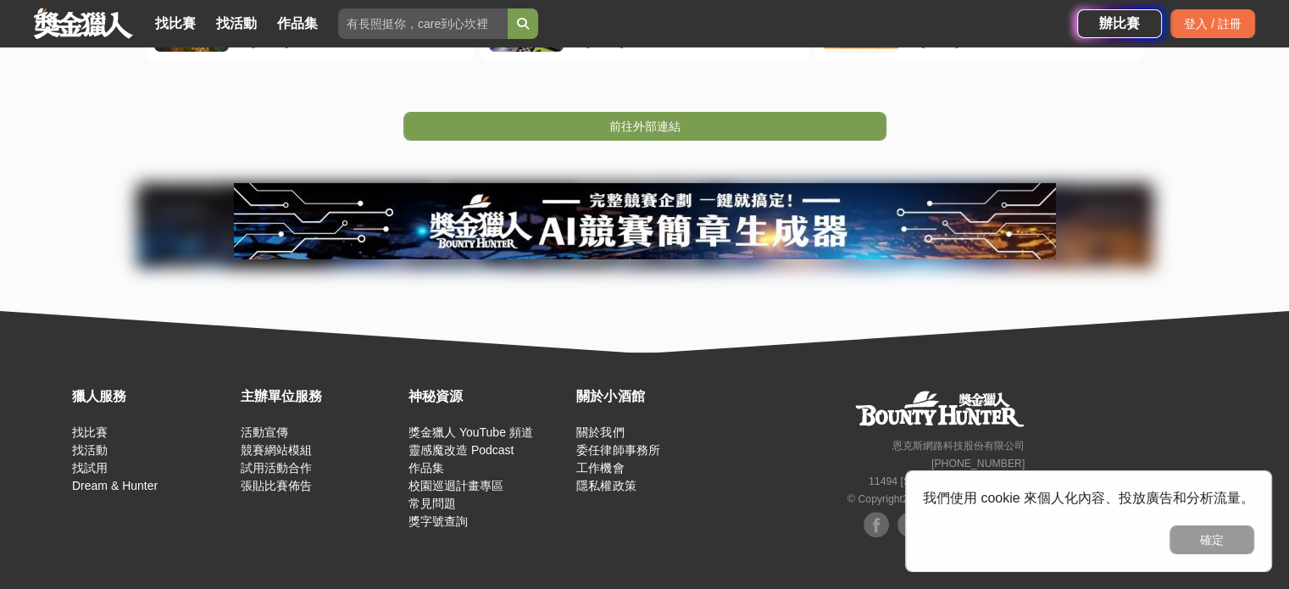  I want to click on button: 確定, so click(1212, 540).